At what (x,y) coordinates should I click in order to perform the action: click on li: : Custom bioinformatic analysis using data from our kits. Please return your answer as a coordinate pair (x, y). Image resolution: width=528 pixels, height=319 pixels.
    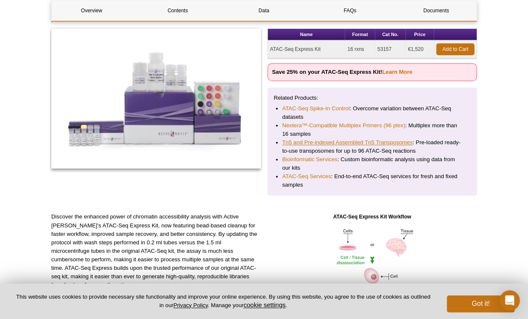
    Looking at the image, I should click on (372, 164).